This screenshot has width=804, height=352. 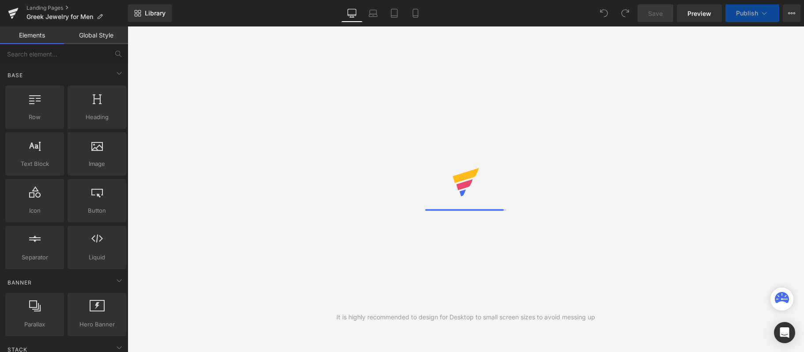 What do you see at coordinates (97, 164) in the screenshot?
I see `span: Image` at bounding box center [97, 164].